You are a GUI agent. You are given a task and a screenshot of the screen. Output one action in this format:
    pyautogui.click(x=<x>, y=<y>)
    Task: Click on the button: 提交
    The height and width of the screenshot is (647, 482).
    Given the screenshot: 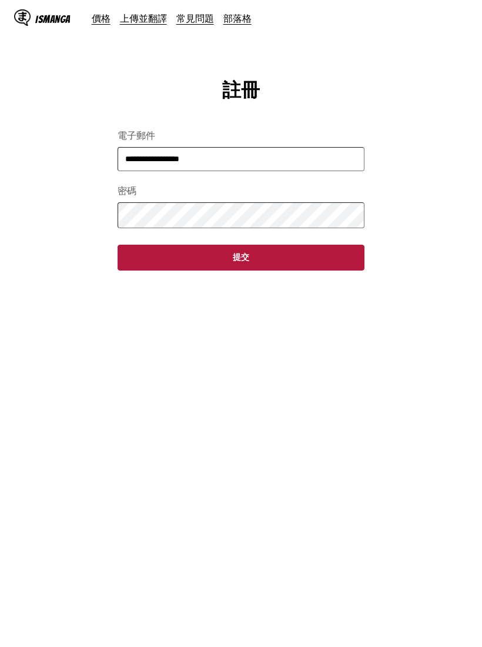 What is the action you would take?
    pyautogui.click(x=241, y=258)
    